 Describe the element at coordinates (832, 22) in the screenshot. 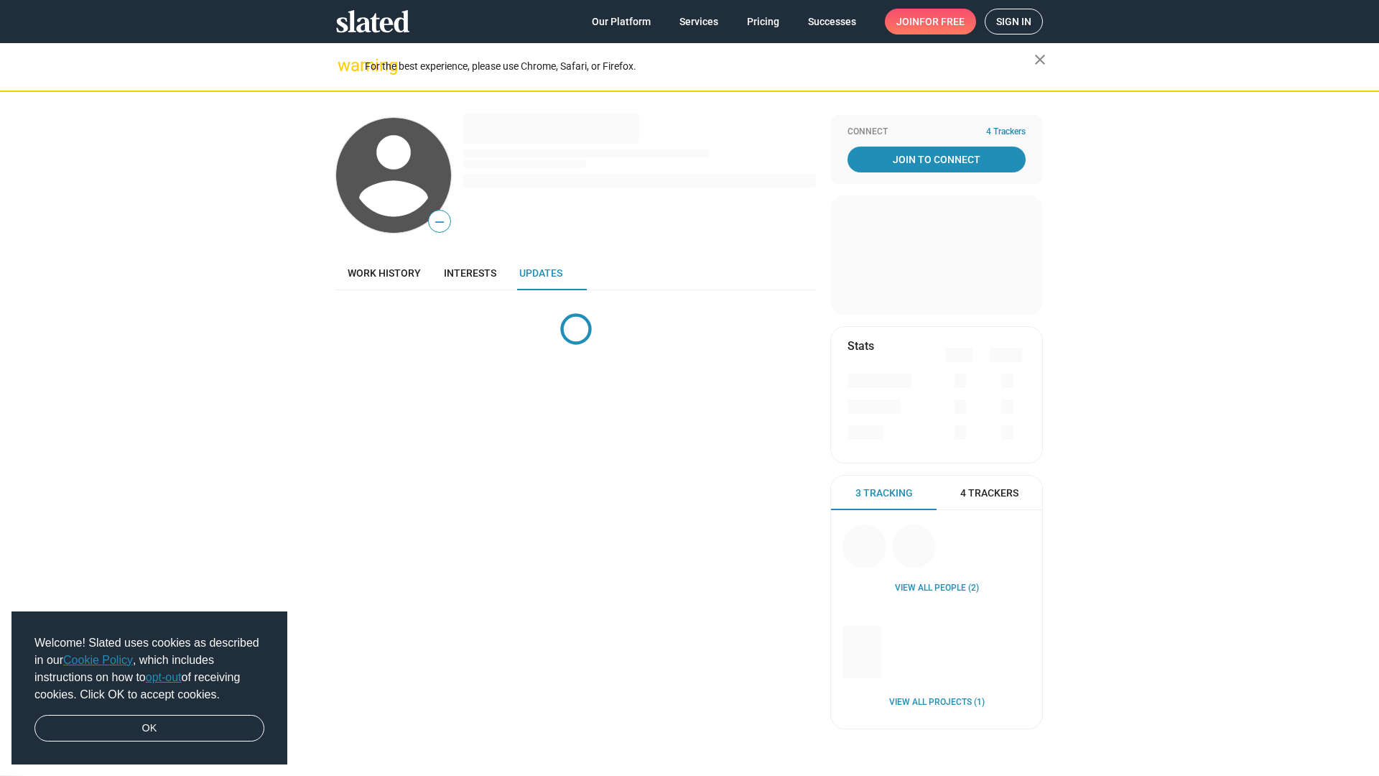

I see `a: Successes` at that location.